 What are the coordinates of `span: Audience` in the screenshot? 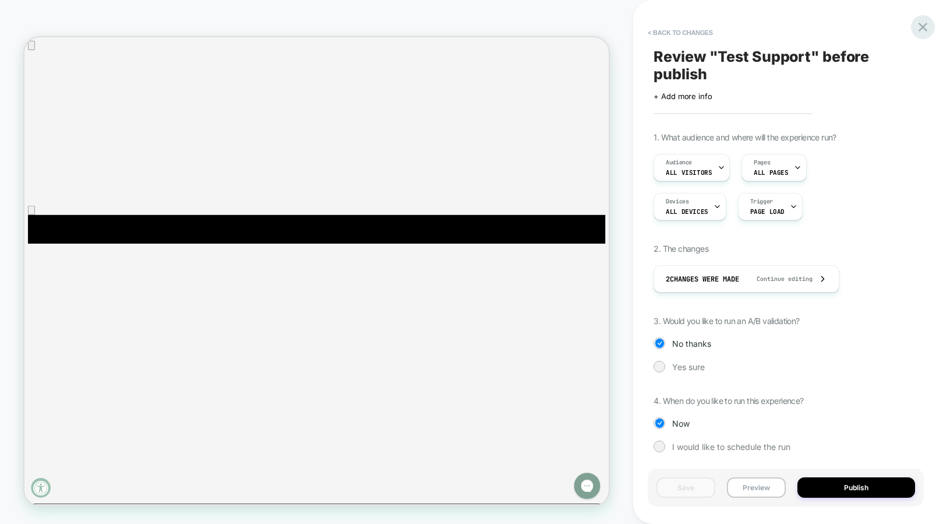 It's located at (679, 163).